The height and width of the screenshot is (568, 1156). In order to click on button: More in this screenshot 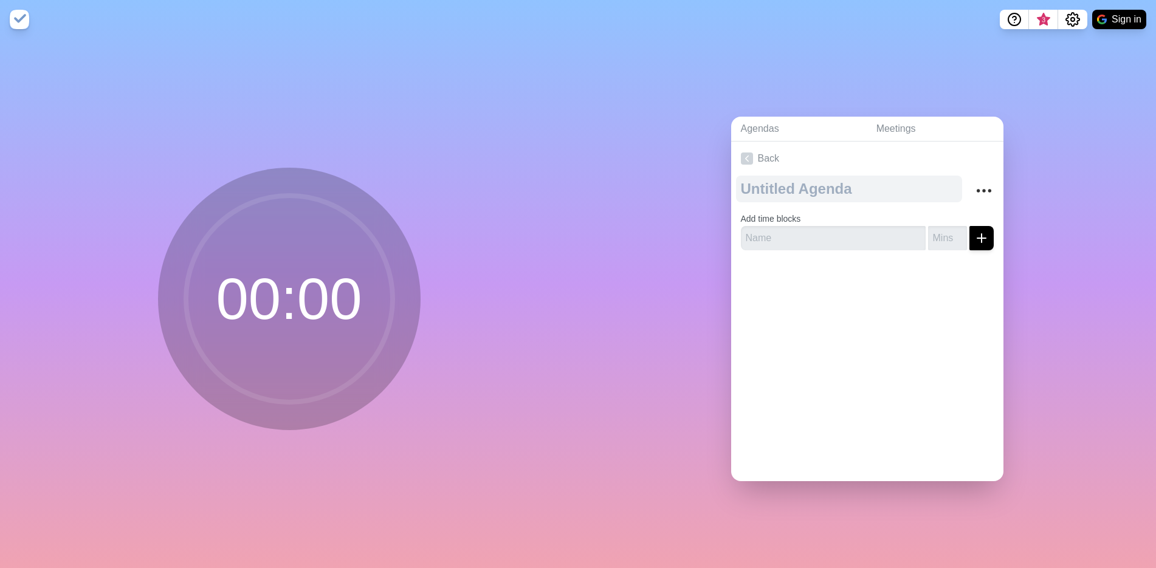, I will do `click(984, 191)`.